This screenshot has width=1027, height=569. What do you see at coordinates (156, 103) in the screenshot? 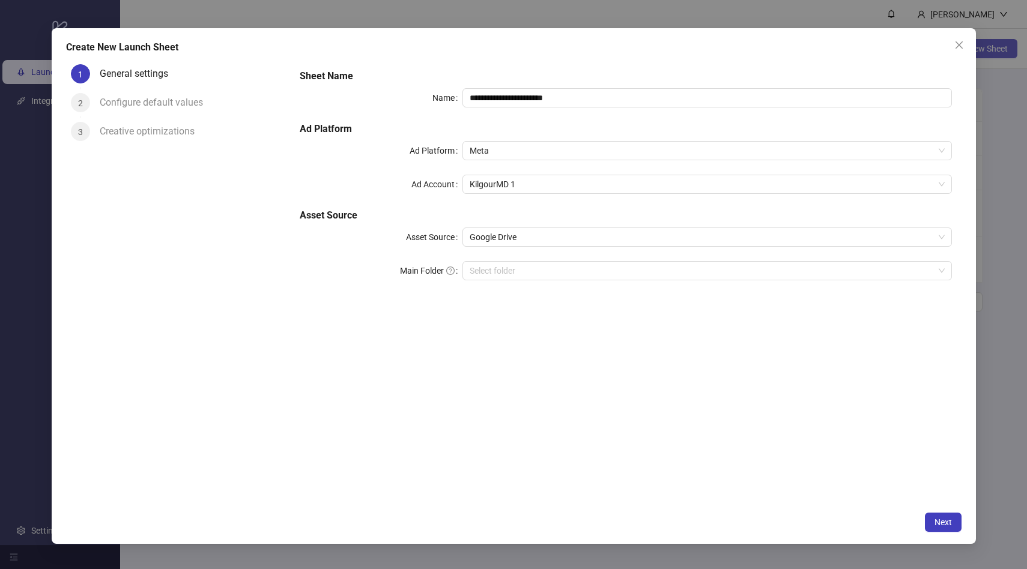
I see `div: Configure default values` at bounding box center [156, 103].